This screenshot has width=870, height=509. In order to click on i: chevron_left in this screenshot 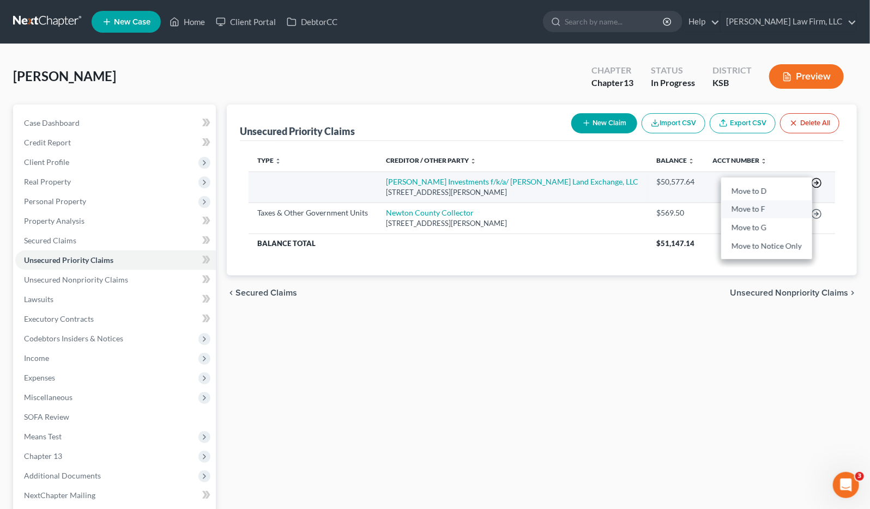, I will do `click(231, 293)`.